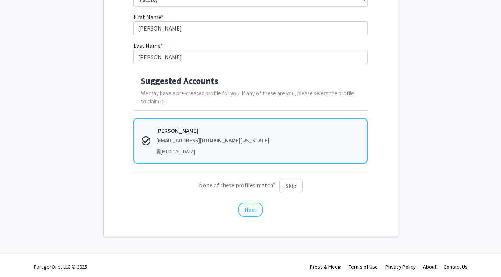 The width and height of the screenshot is (501, 277). Describe the element at coordinates (147, 17) in the screenshot. I see `span: First Name` at that location.